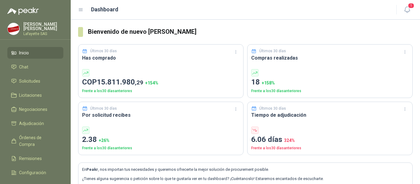 The height and width of the screenshot is (184, 420). I want to click on a: Negociaciones, so click(35, 110).